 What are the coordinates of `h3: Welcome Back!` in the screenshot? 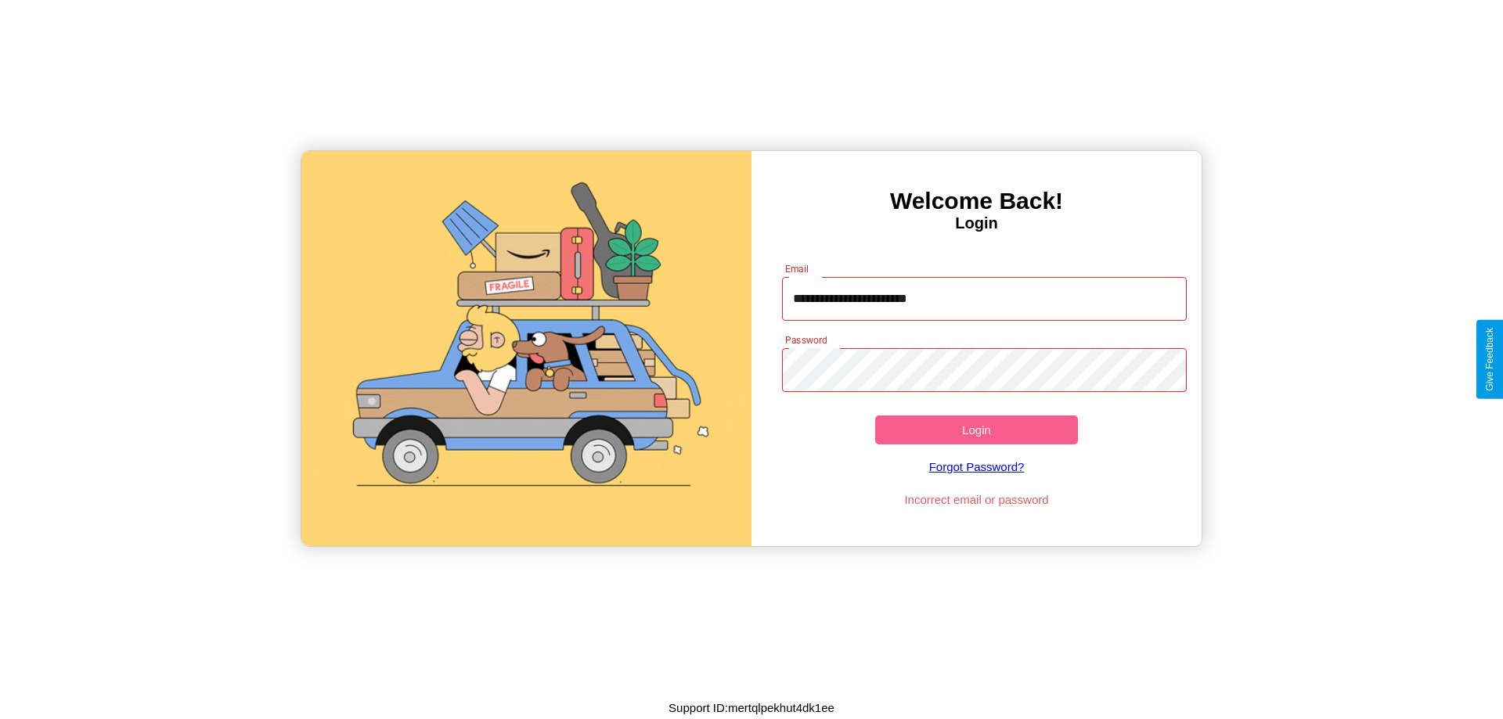 It's located at (976, 201).